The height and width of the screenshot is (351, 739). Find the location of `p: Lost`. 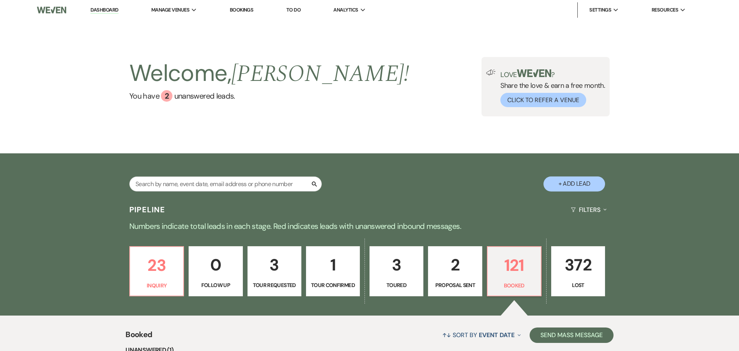

p: Lost is located at coordinates (578, 285).